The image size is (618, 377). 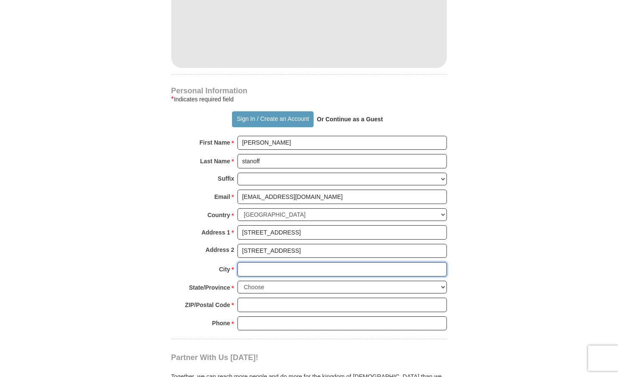 I want to click on strong: Address 2, so click(x=220, y=250).